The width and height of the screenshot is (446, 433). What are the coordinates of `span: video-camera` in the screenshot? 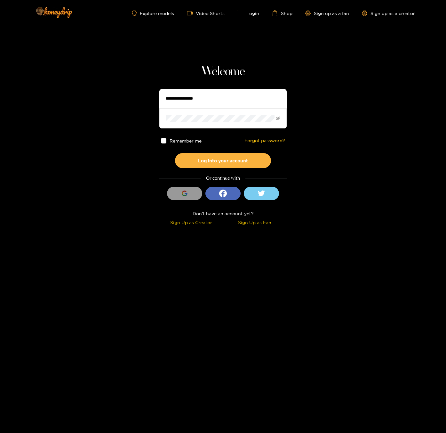 It's located at (191, 13).